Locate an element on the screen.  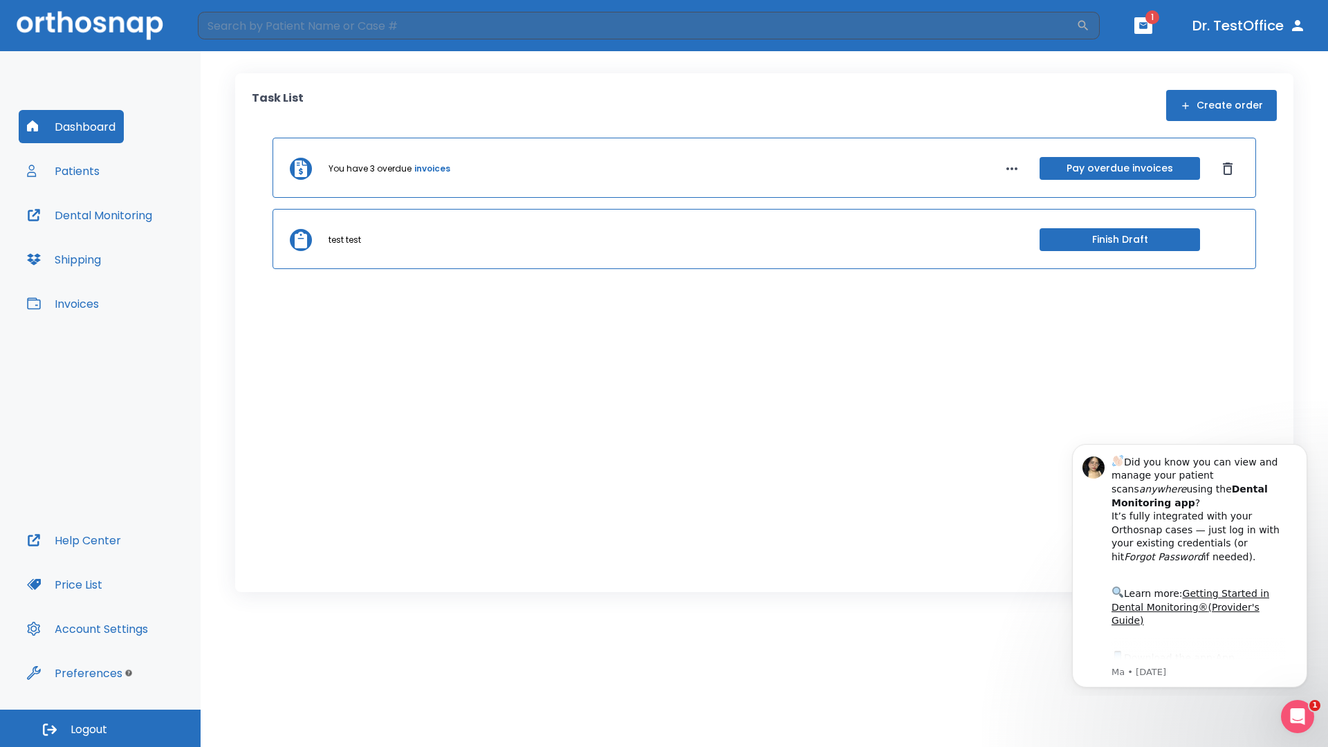
p: test test is located at coordinates (345, 240).